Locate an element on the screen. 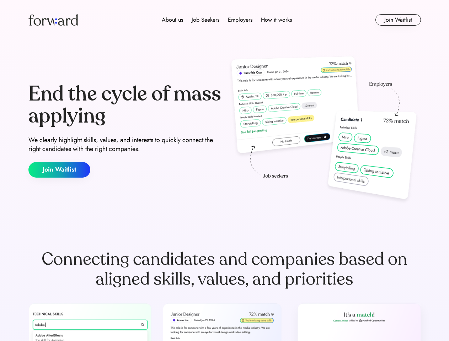  div: Connecting candidates and companies based on aligned skills, values, and priorities is located at coordinates (225, 269).